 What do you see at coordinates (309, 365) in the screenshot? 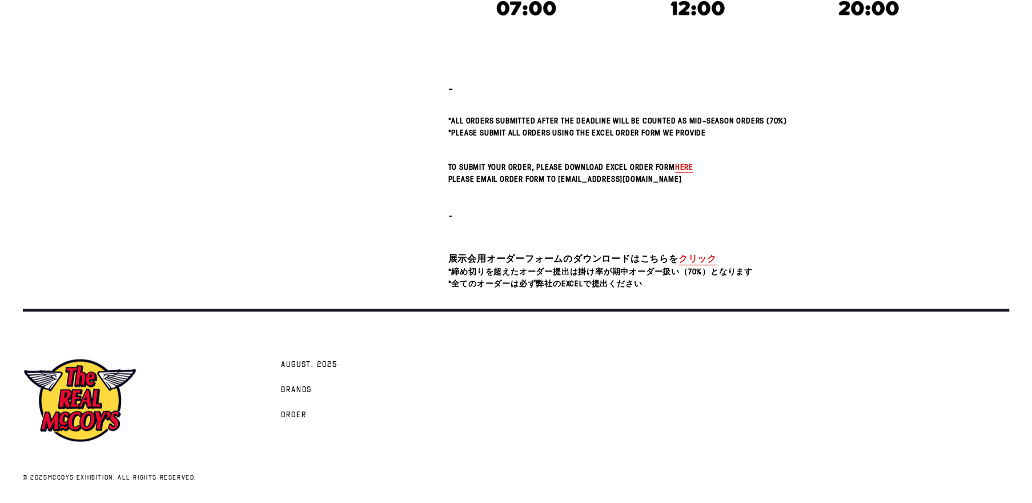
I see `span: AUGUST. 2025` at bounding box center [309, 365].